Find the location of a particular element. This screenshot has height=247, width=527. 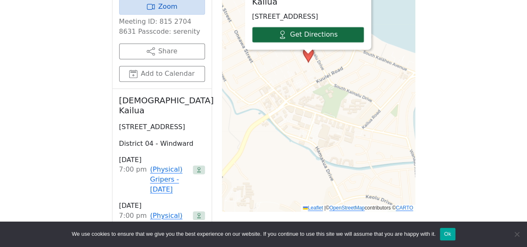

p: Meeting ID: 815 2704 8631 Passcode: serenity is located at coordinates (162, 27).